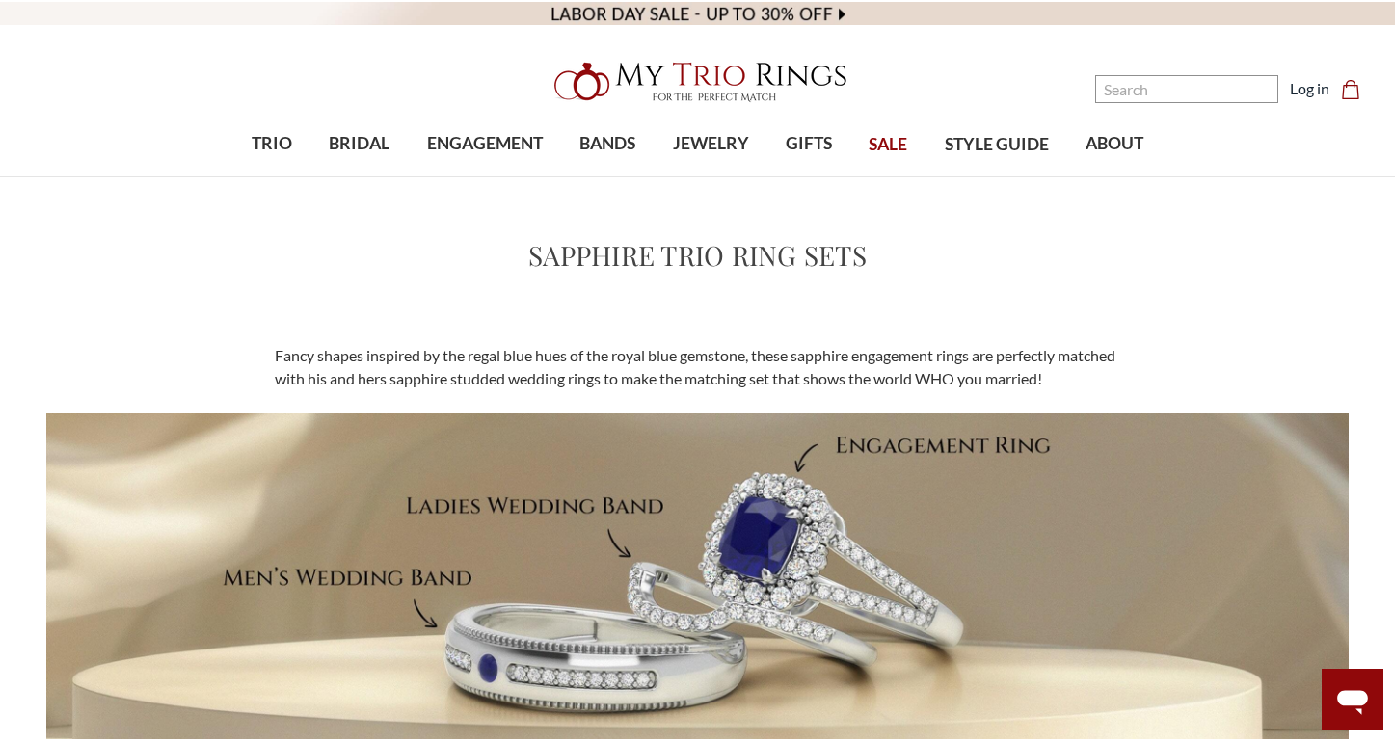 The image size is (1395, 742). Describe the element at coordinates (697, 576) in the screenshot. I see `img: SAPPHIRE TRIO RING SETS` at that location.